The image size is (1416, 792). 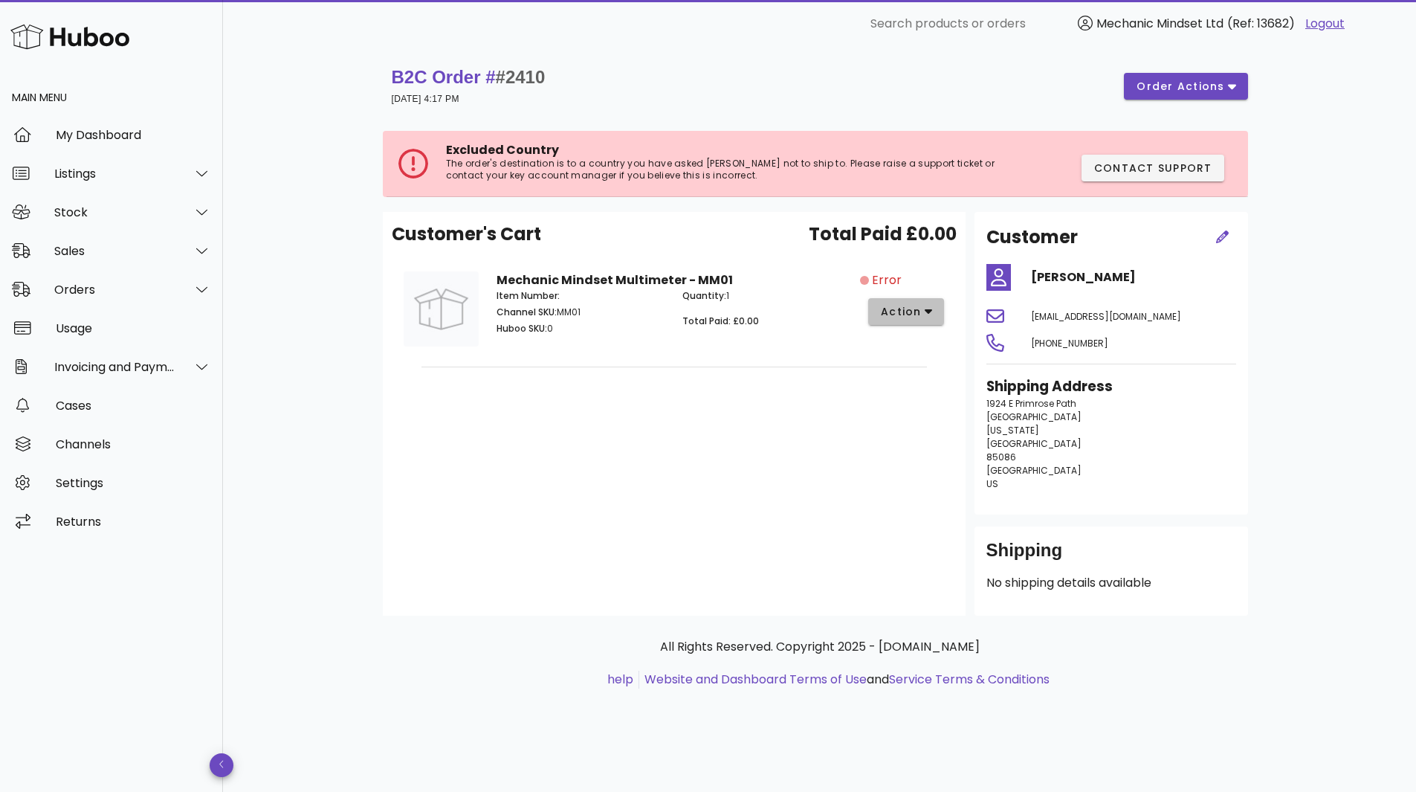 I want to click on span: 85086, so click(x=1001, y=456).